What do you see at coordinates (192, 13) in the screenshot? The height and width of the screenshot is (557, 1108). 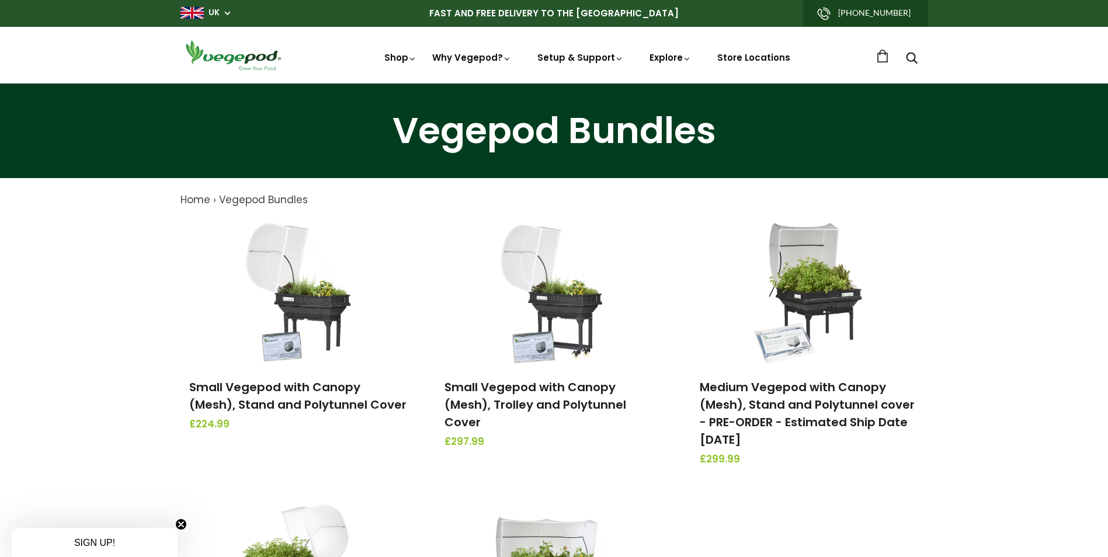 I see `img: gb_large.png` at bounding box center [192, 13].